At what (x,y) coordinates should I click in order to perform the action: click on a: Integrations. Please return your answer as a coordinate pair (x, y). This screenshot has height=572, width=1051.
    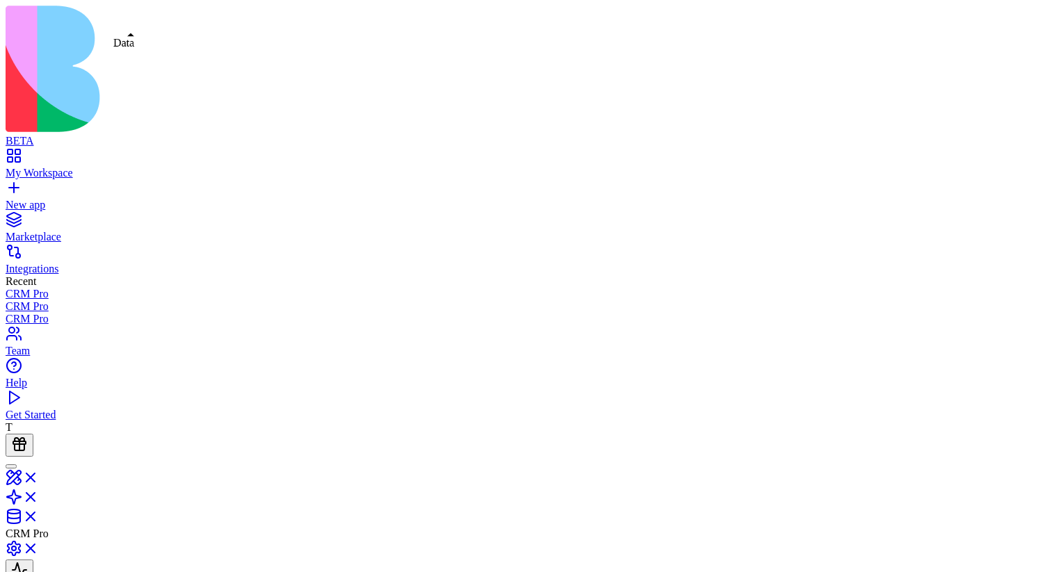
    Looking at the image, I should click on (526, 263).